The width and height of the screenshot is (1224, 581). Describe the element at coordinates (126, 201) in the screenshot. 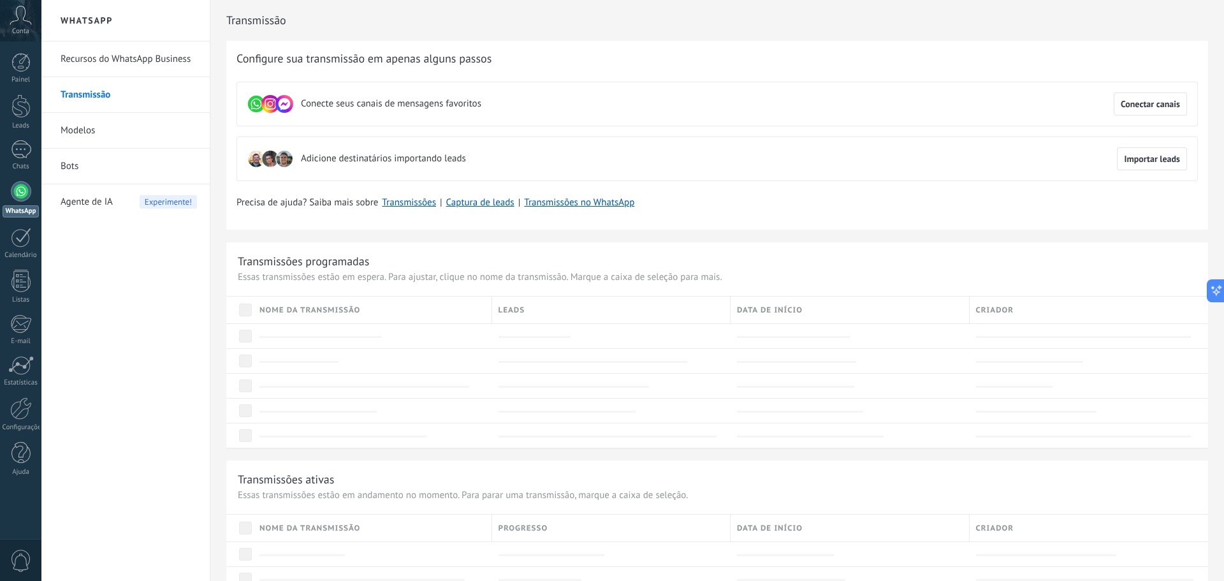

I see `li: Agente de IA` at that location.